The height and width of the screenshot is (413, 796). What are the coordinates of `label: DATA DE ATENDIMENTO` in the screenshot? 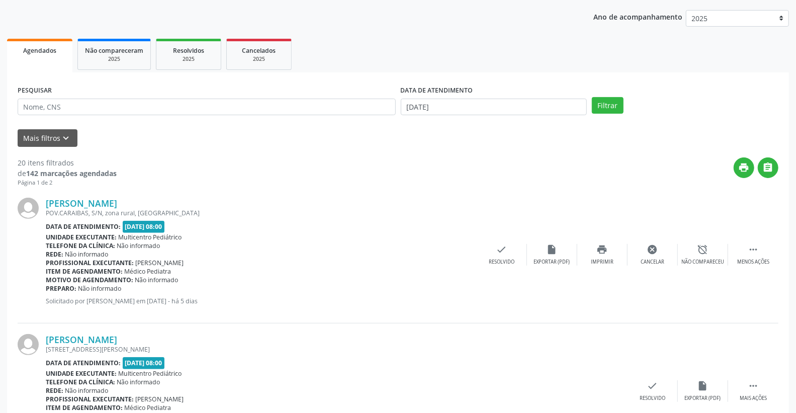 It's located at (437, 91).